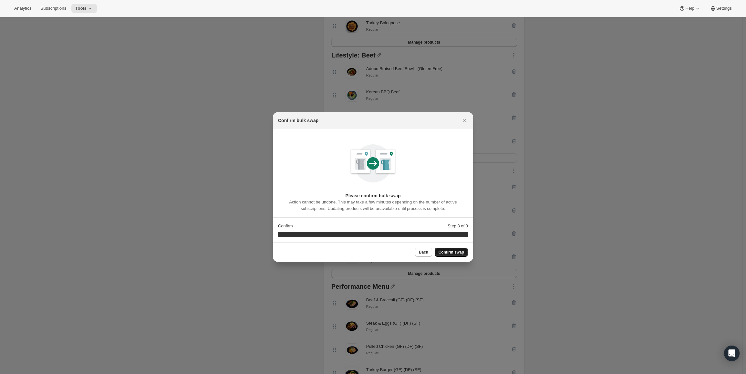  I want to click on span: Help, so click(690, 8).